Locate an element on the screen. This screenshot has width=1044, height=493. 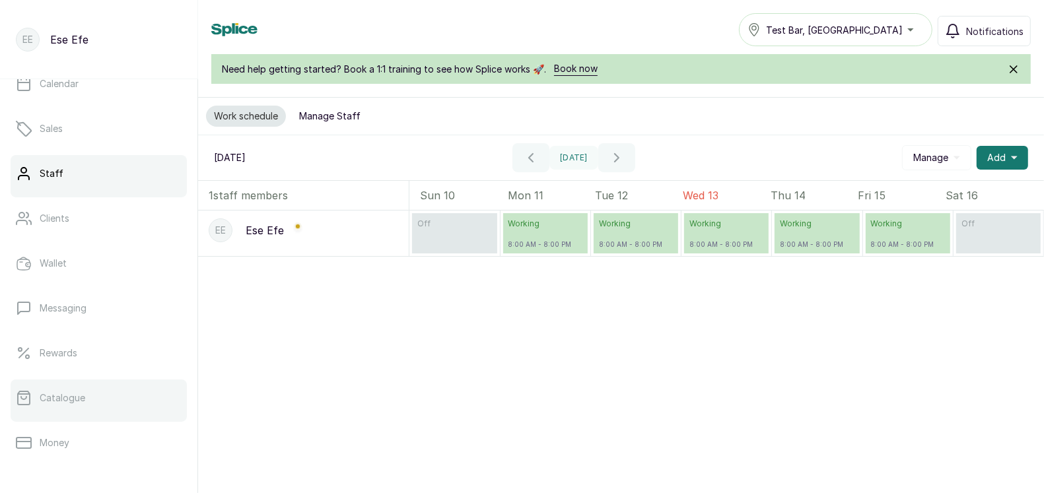
p: Calendar is located at coordinates (59, 84).